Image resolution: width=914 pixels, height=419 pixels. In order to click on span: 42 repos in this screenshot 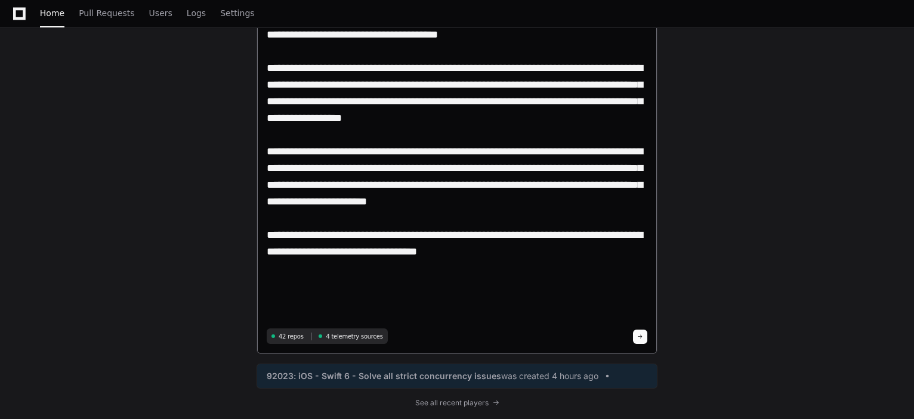, I will do `click(291, 336)`.